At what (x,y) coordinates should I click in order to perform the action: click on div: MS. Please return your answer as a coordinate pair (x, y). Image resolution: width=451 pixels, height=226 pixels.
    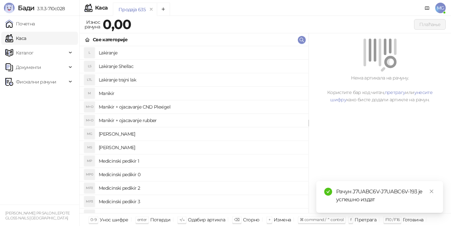
    Looking at the image, I should click on (89, 148).